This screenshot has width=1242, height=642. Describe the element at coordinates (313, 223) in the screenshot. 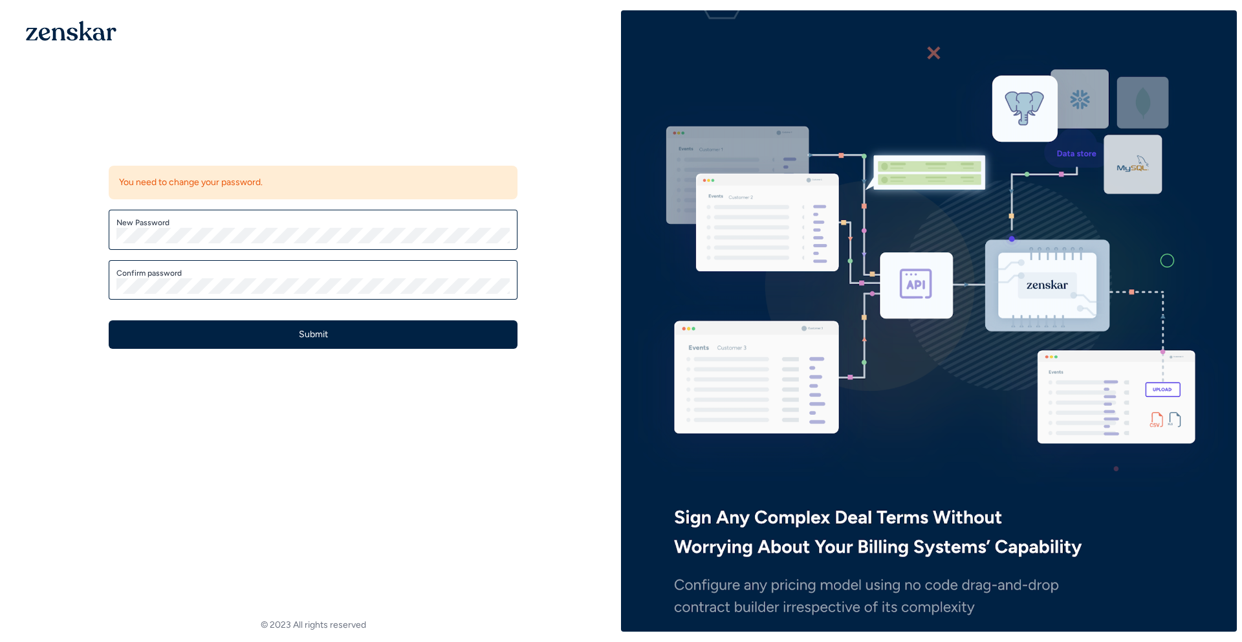

I see `label: New Password` at that location.